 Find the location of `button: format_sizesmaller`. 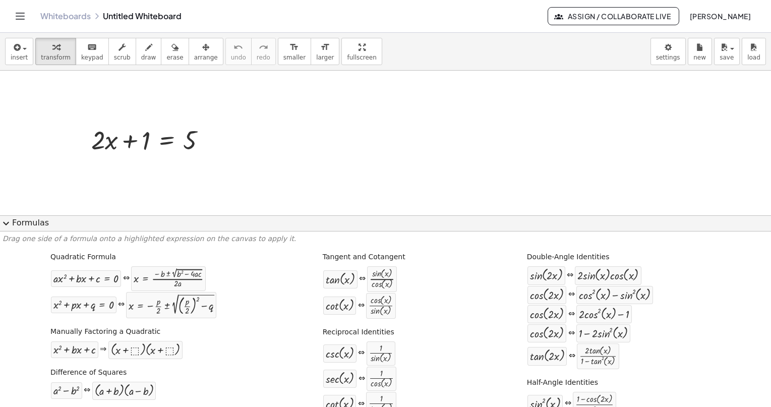

button: format_sizesmaller is located at coordinates (294, 51).